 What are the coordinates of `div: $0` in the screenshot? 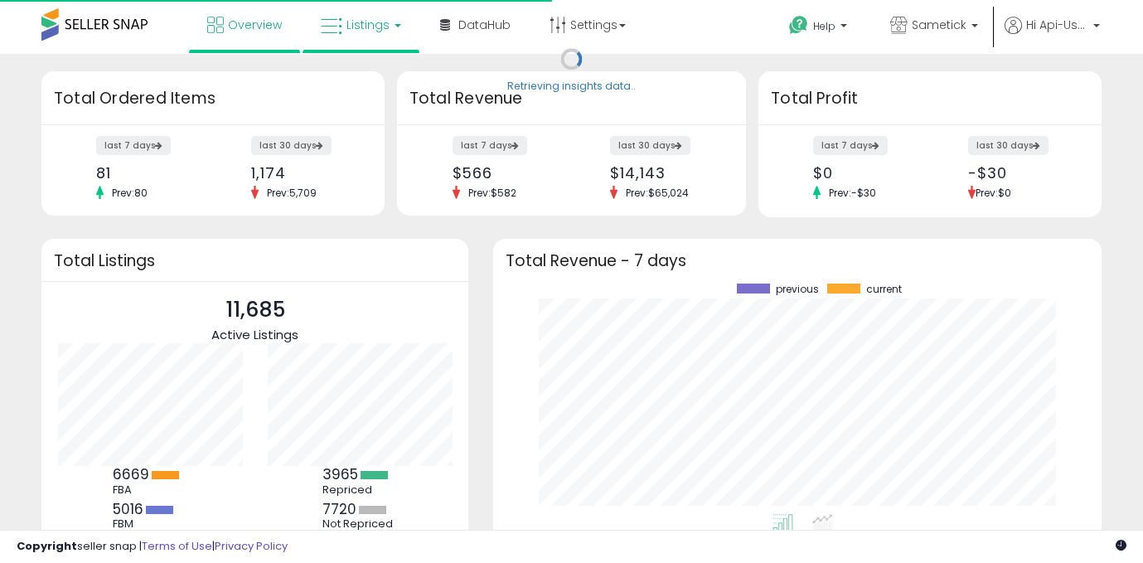 It's located at (865, 172).